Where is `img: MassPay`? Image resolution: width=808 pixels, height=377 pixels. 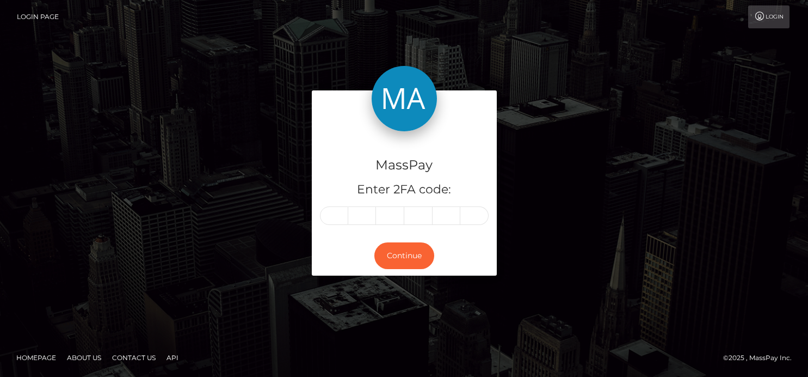
img: MassPay is located at coordinates (404, 98).